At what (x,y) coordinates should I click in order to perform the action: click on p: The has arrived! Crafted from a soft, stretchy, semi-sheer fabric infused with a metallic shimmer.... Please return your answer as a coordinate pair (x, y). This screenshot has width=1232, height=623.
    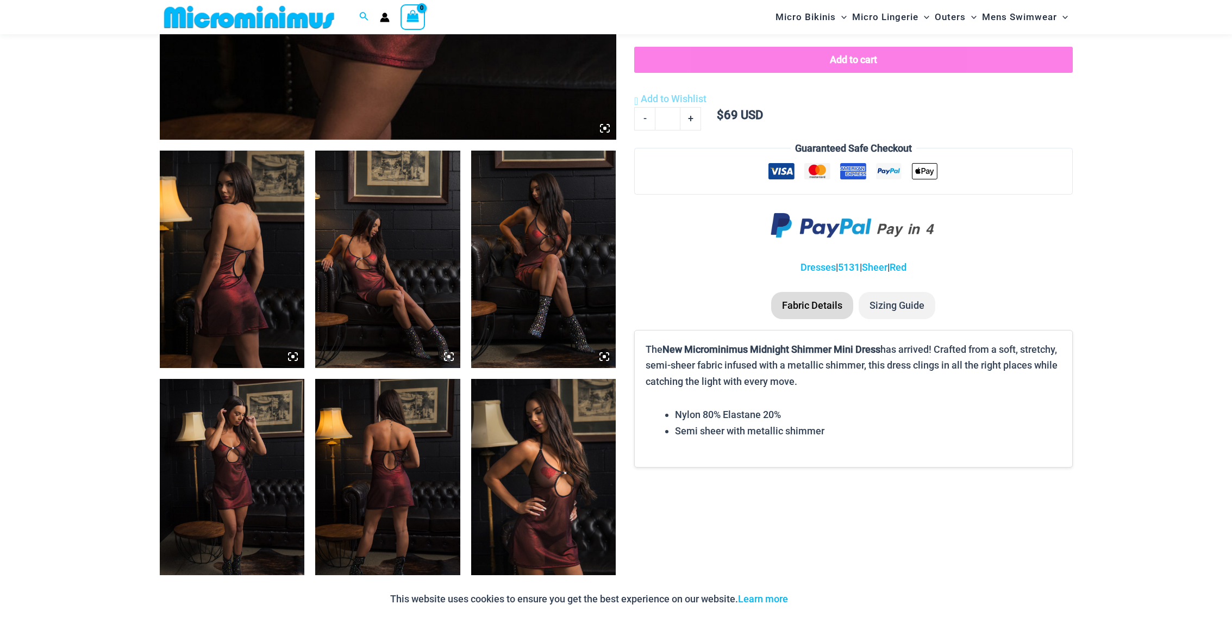
    Looking at the image, I should click on (853, 365).